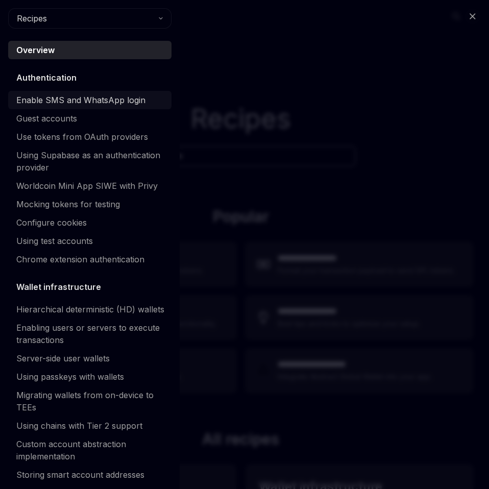 The image size is (489, 489). What do you see at coordinates (90, 50) in the screenshot?
I see `a: Overview` at bounding box center [90, 50].